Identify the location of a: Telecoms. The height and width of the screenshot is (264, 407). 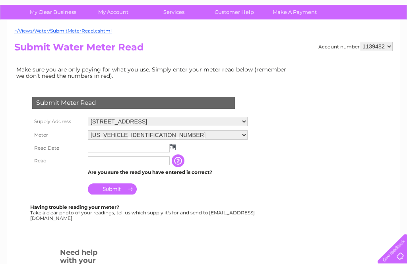
(321, 37).